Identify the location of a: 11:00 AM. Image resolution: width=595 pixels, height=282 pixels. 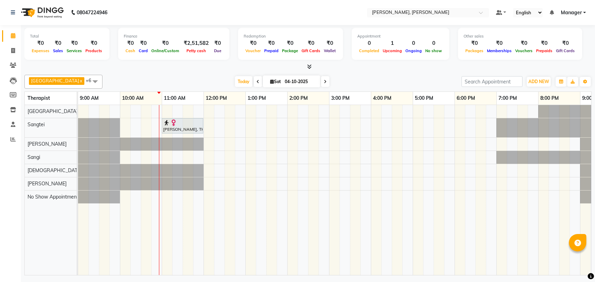
(175, 98).